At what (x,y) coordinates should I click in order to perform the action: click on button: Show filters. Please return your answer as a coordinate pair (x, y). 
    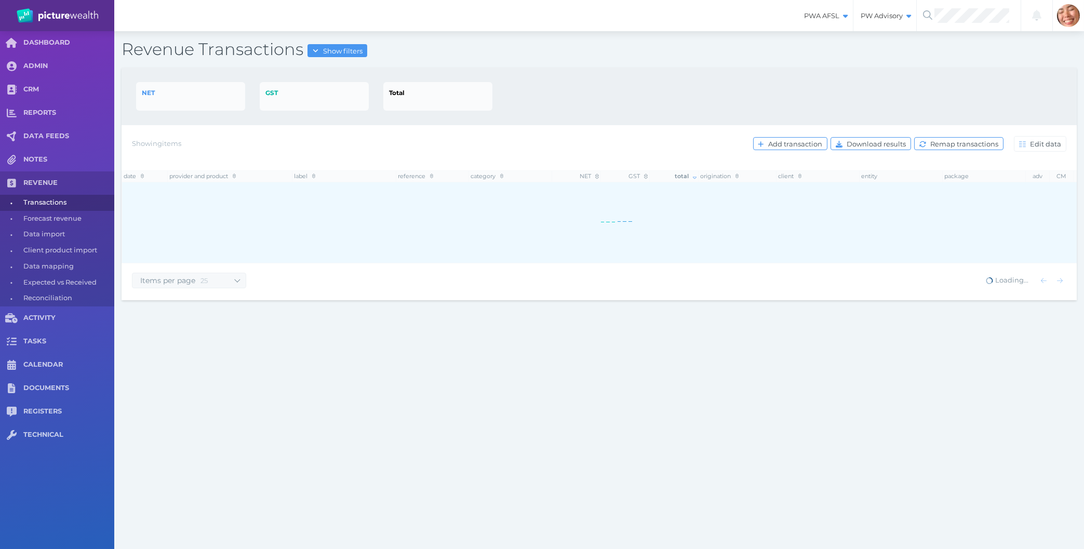
    Looking at the image, I should click on (337, 50).